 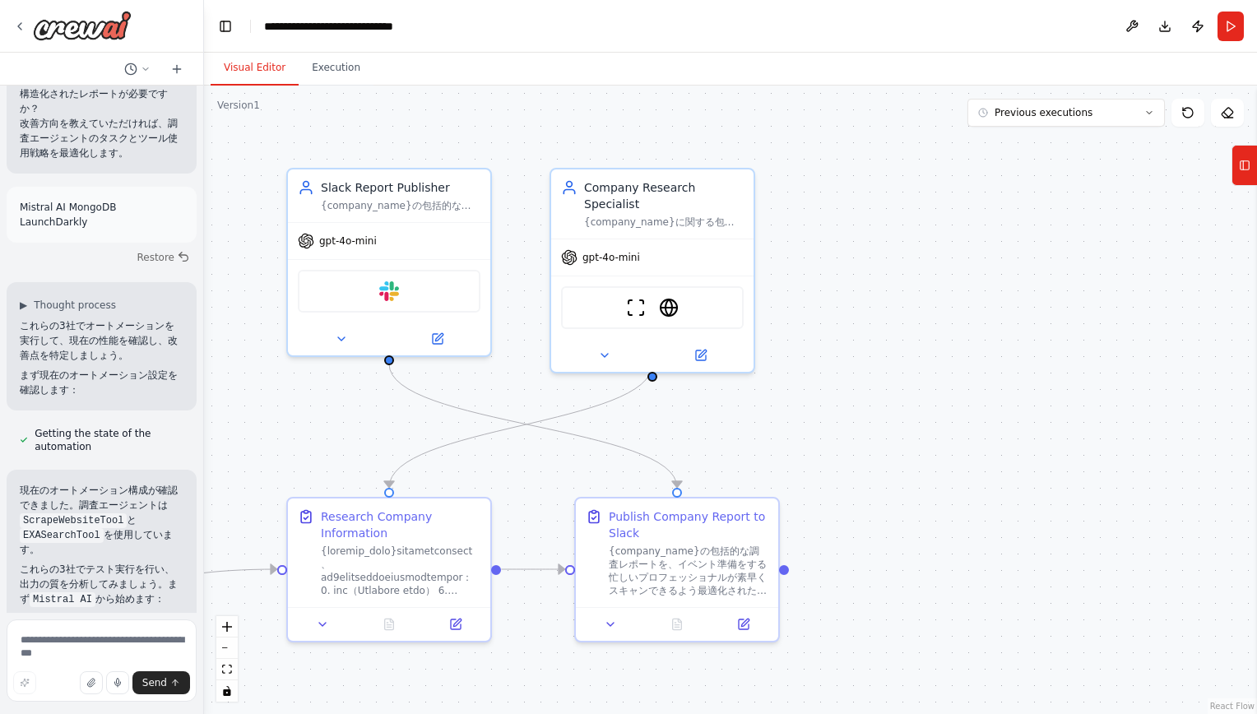 I want to click on g: Edge from b2284104-e275-4d71-a083-f238f1d5e96a to 5fe26e30-1203-42ef-aeeb-0418179c2d5d, so click(x=521, y=425).